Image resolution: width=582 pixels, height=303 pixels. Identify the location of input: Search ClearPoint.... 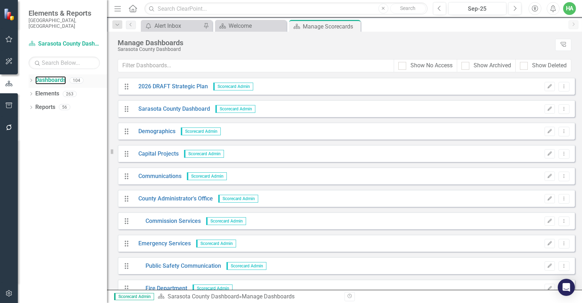
(286, 9).